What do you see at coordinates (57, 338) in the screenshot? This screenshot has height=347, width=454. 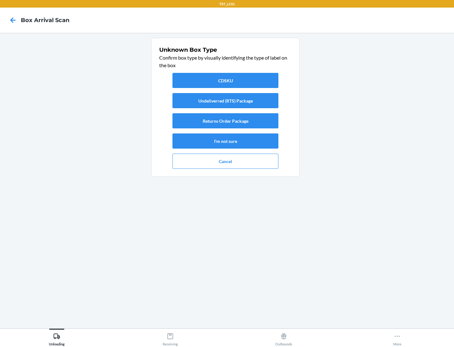 I see `div: Unloading` at bounding box center [57, 338].